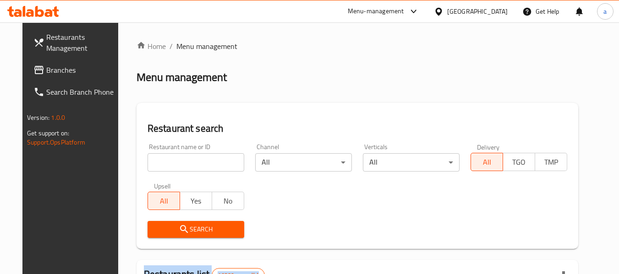 The image size is (619, 274). Describe the element at coordinates (76, 92) in the screenshot. I see `a: Search Branch Phone` at that location.